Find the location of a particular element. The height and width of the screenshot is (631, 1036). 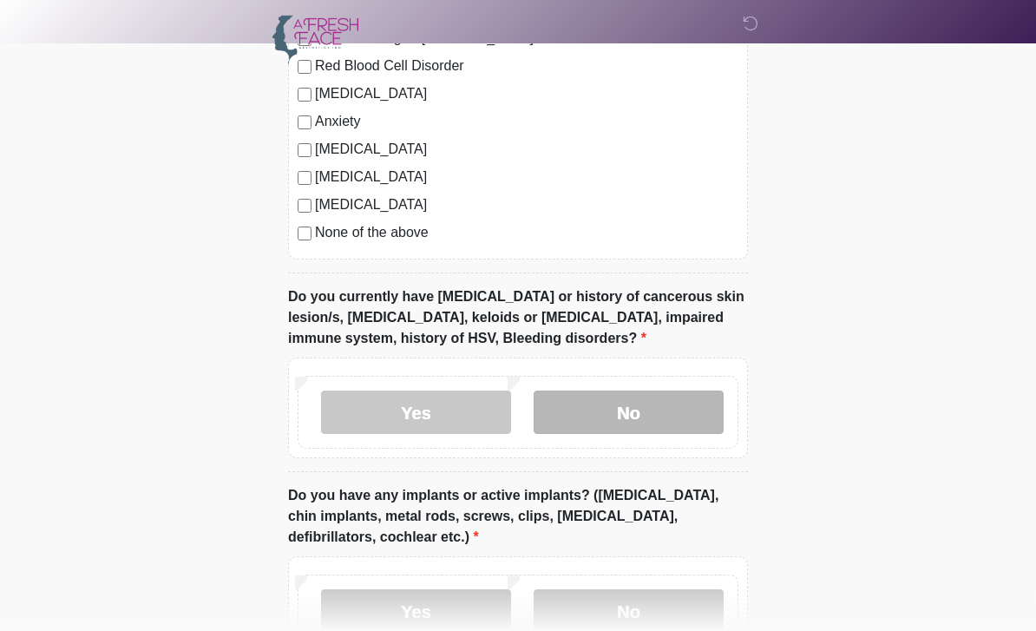

input: Anxiety is located at coordinates (304, 122).